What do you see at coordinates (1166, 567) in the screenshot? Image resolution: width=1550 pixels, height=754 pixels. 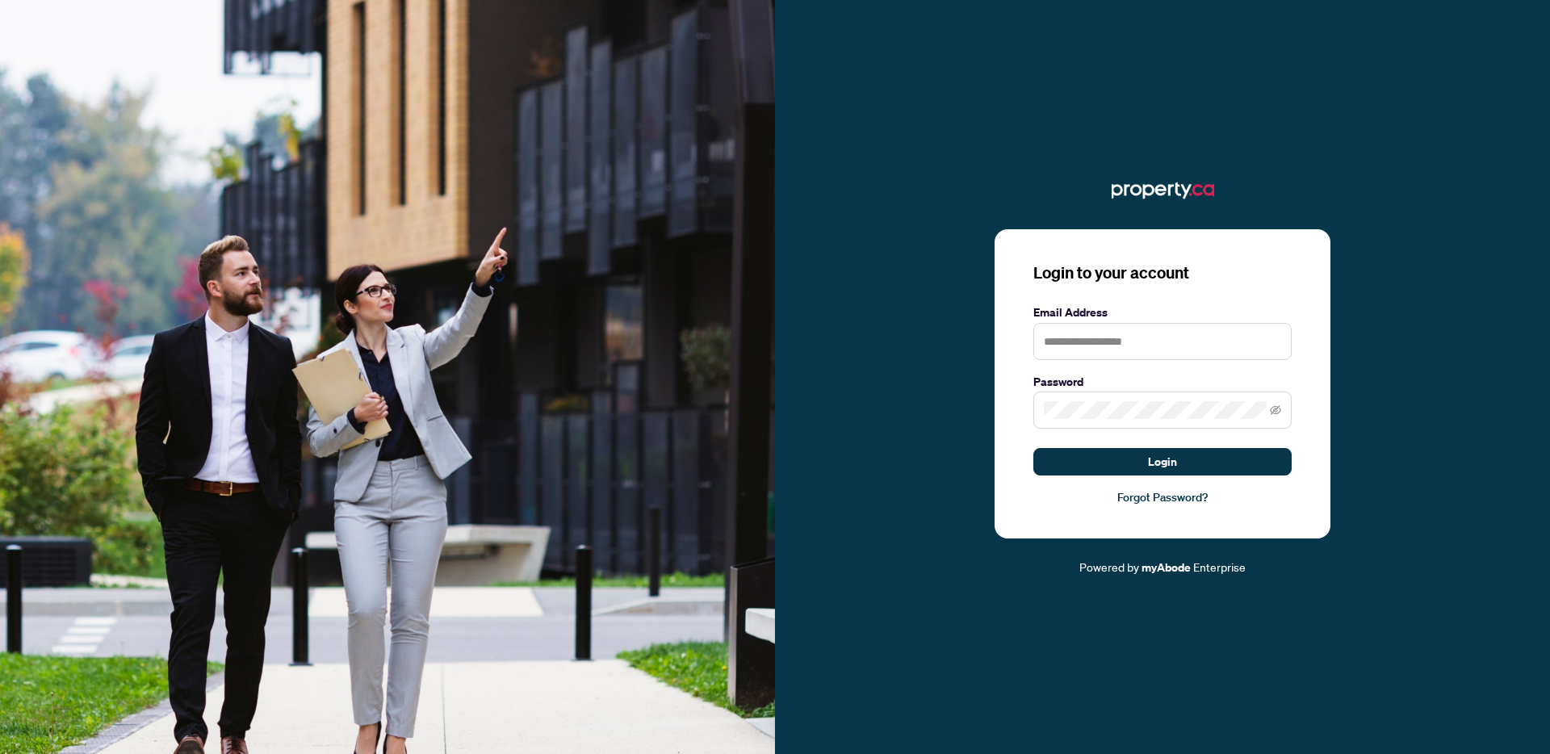 I see `a: myAbode` at bounding box center [1166, 567].